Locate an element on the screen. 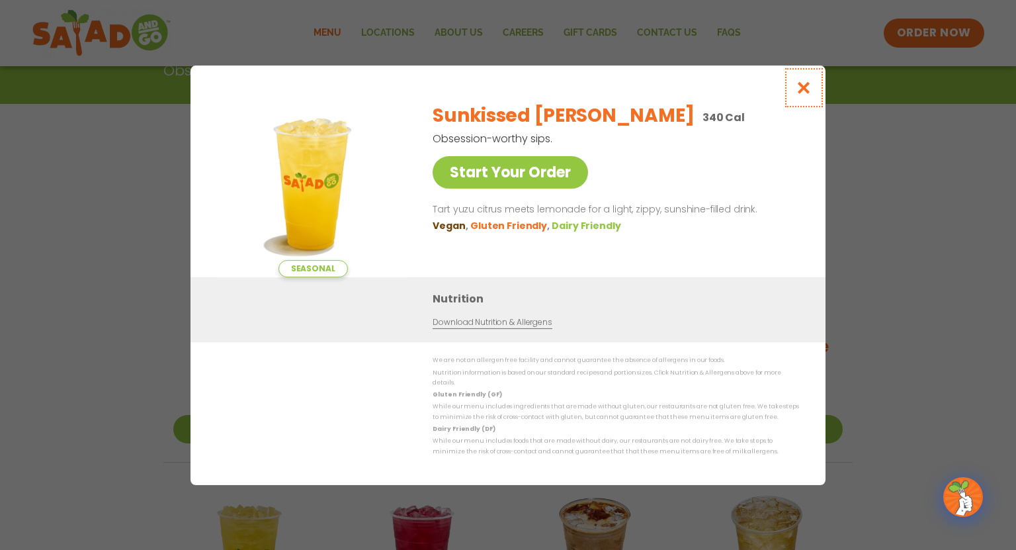 This screenshot has width=1016, height=550. h3: Nutrition is located at coordinates (619, 298).